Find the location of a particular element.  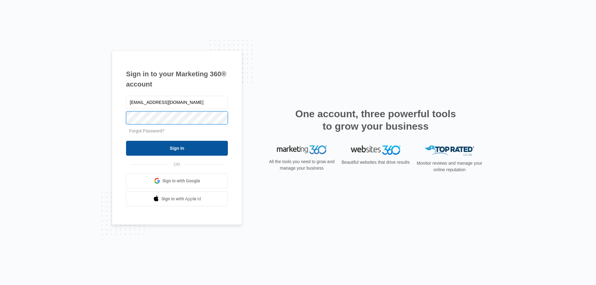

h1: Sign in to your Marketing 360® account is located at coordinates (177, 79).